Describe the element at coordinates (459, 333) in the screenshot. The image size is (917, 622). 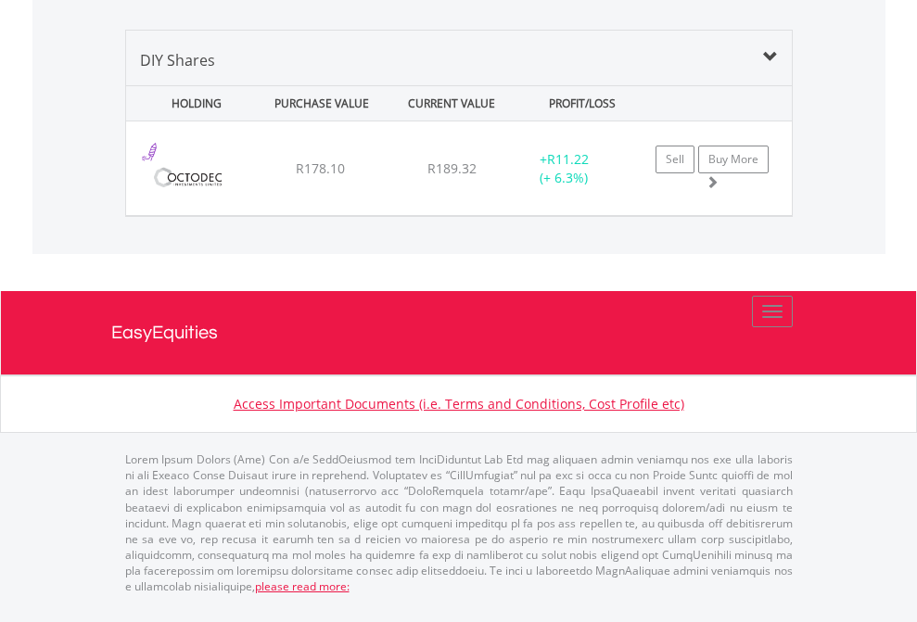
I see `a: EasyEquities` at that location.